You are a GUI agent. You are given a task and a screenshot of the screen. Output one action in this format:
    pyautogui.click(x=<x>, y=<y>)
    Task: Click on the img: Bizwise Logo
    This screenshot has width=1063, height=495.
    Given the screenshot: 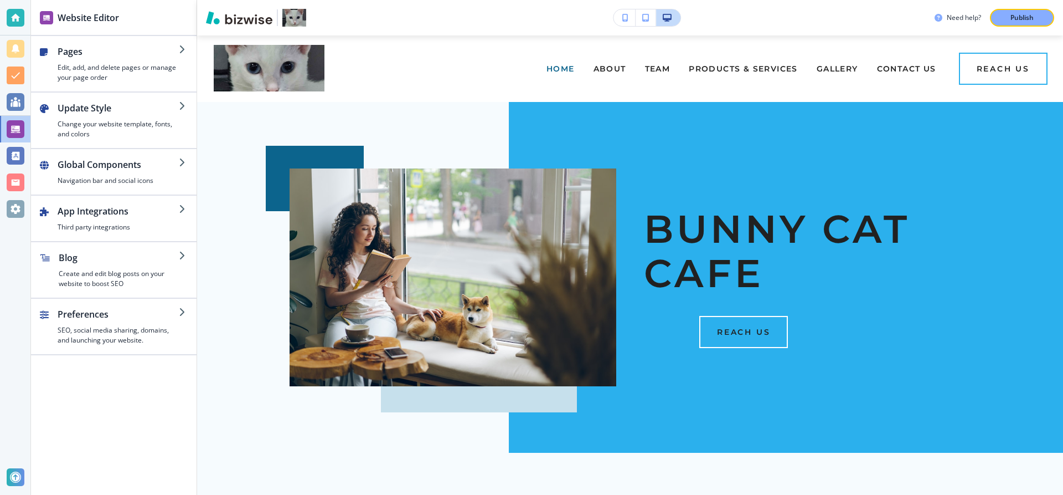 What is the action you would take?
    pyautogui.click(x=239, y=18)
    